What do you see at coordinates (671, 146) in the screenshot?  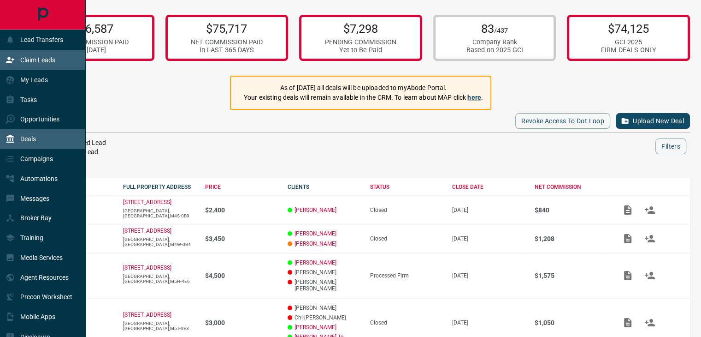 I see `button: Filters` at bounding box center [671, 146].